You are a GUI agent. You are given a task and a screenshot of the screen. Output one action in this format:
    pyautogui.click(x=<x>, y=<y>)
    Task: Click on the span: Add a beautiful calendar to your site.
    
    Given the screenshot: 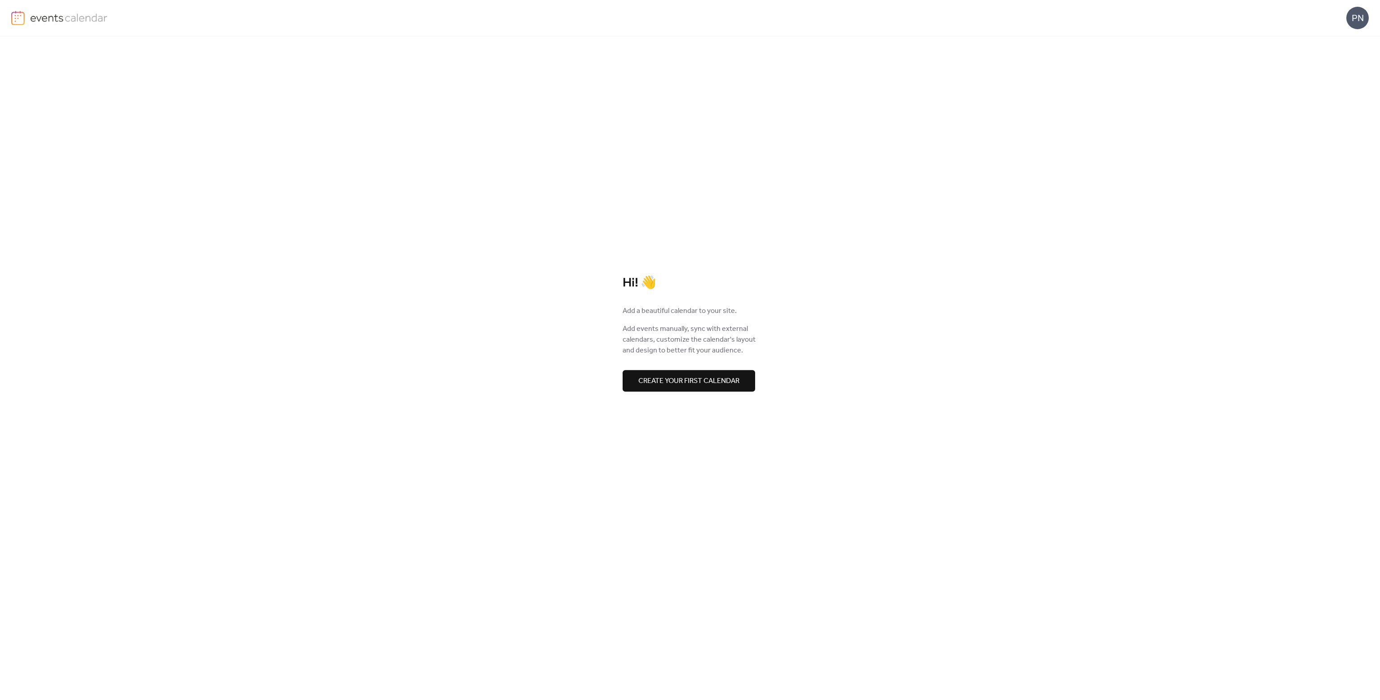 What is the action you would take?
    pyautogui.click(x=680, y=311)
    